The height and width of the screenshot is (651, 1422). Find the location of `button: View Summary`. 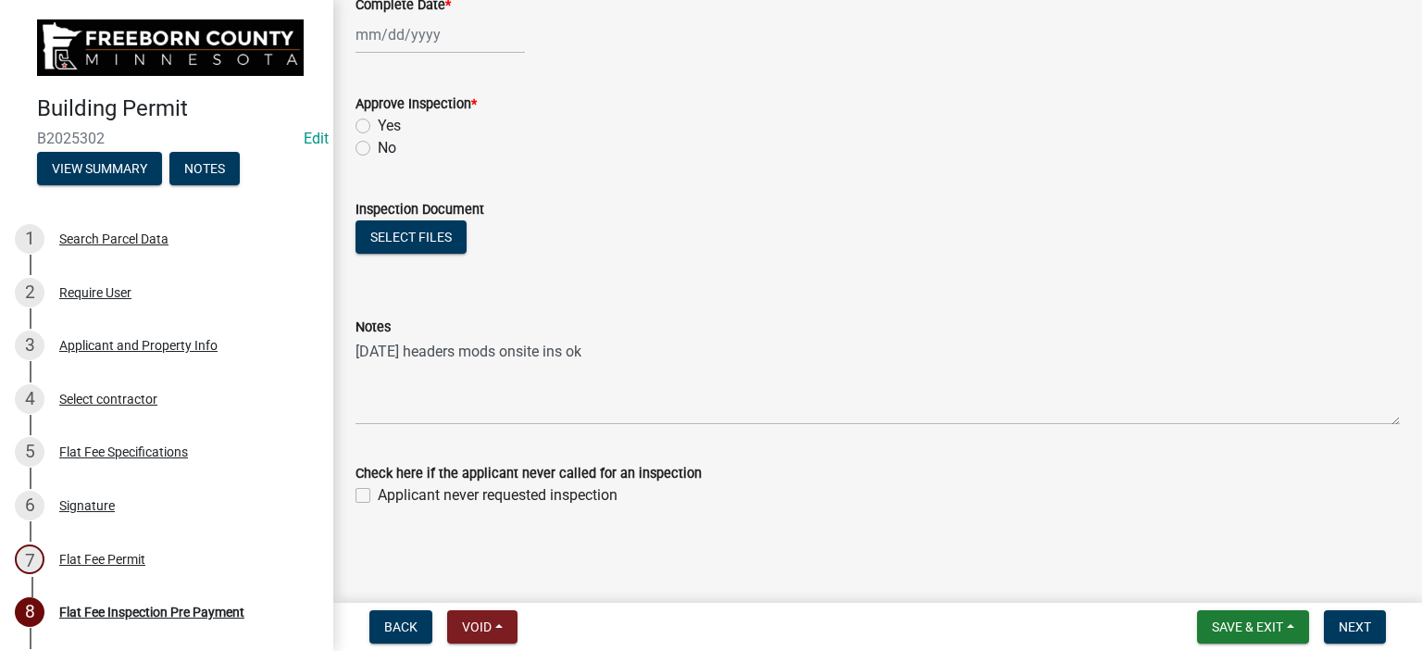

button: View Summary is located at coordinates (99, 169).